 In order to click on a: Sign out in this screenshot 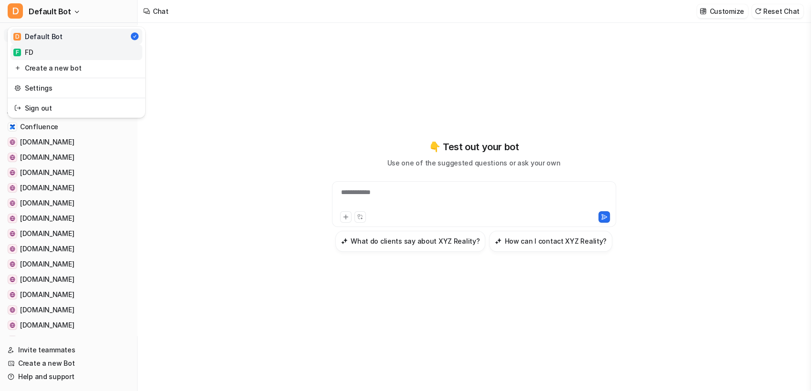, I will do `click(76, 108)`.